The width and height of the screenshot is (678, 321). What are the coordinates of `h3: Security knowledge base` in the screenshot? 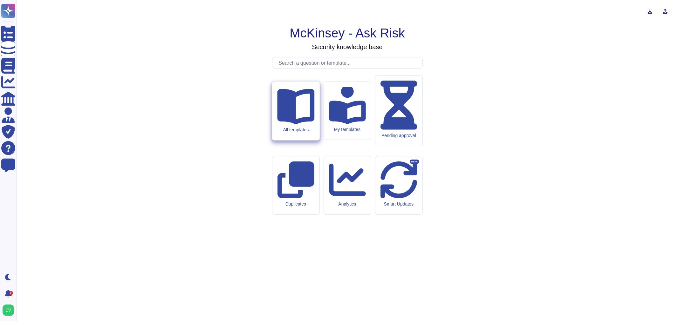 It's located at (347, 47).